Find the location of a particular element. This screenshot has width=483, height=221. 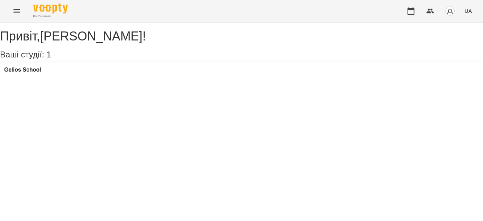

button: Menu is located at coordinates (17, 11).